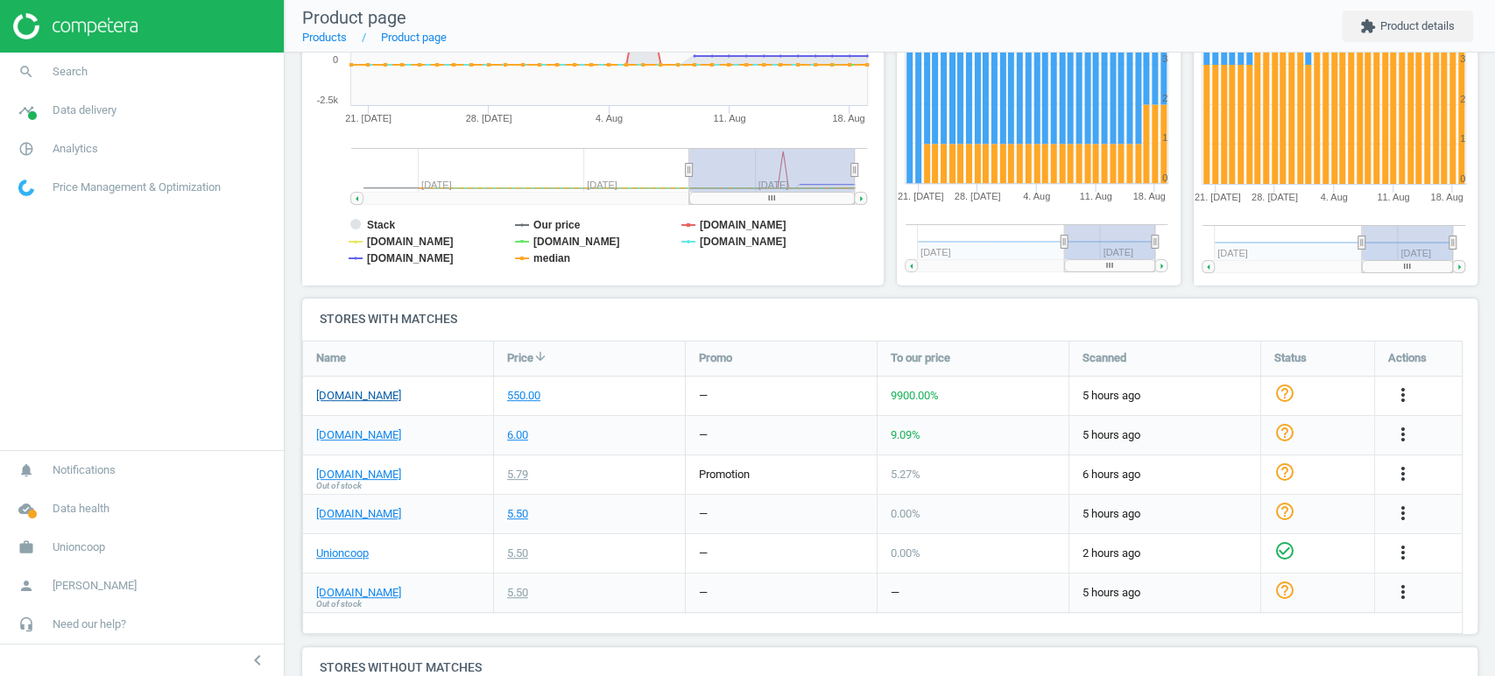 The image size is (1495, 676). I want to click on i: extension, so click(1368, 26).